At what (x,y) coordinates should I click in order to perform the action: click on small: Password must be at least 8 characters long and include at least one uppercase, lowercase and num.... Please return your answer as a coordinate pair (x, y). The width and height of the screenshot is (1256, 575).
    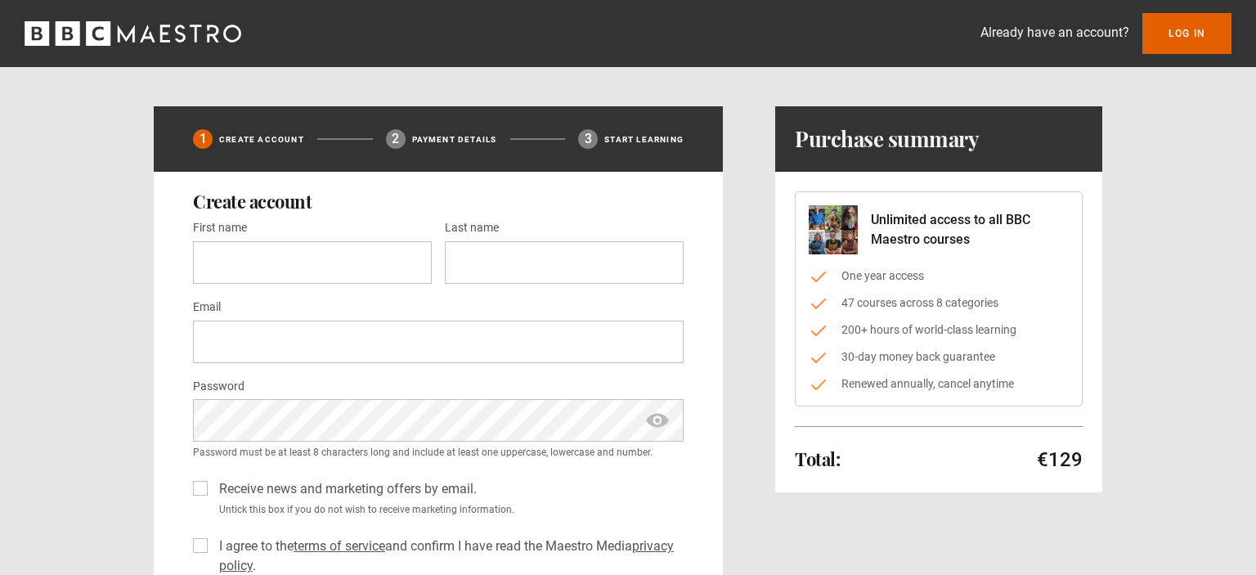
    Looking at the image, I should click on (438, 452).